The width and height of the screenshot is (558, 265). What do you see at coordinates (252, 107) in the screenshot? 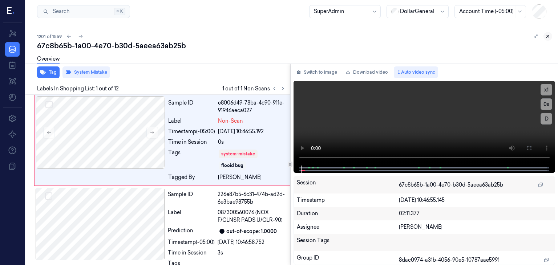
I see `div: e8006d49-78ba-4c90-911e-91946aeca027` at bounding box center [252, 107].